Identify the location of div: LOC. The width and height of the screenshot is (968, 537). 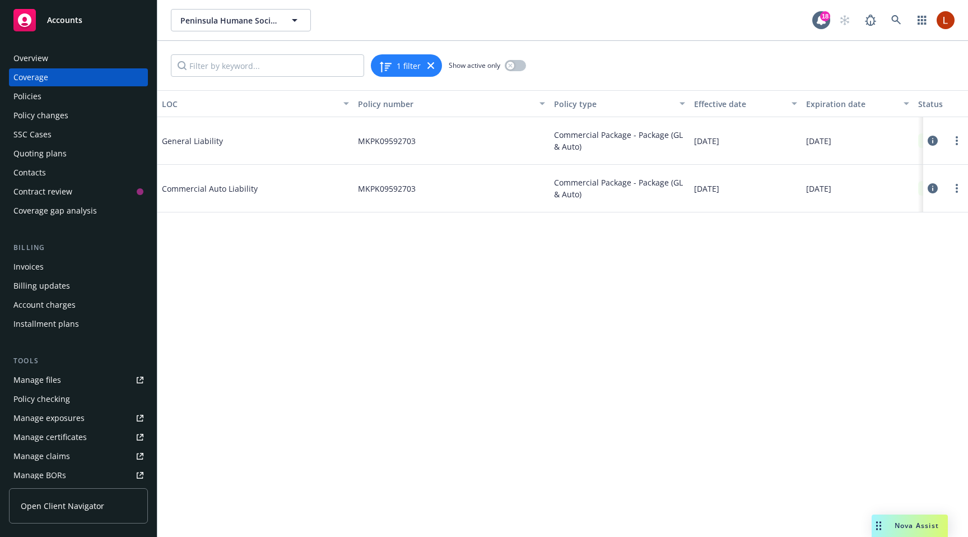
(249, 104).